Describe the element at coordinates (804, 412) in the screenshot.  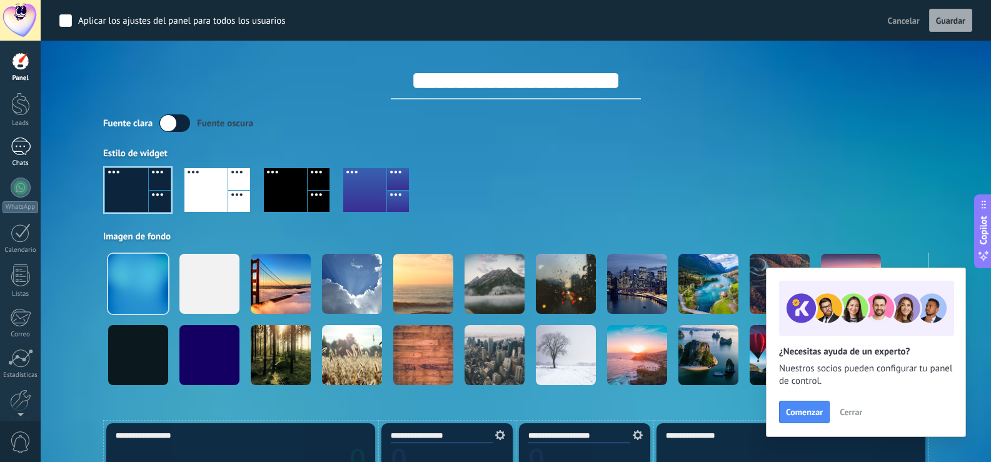
I see `span: Comenzar` at that location.